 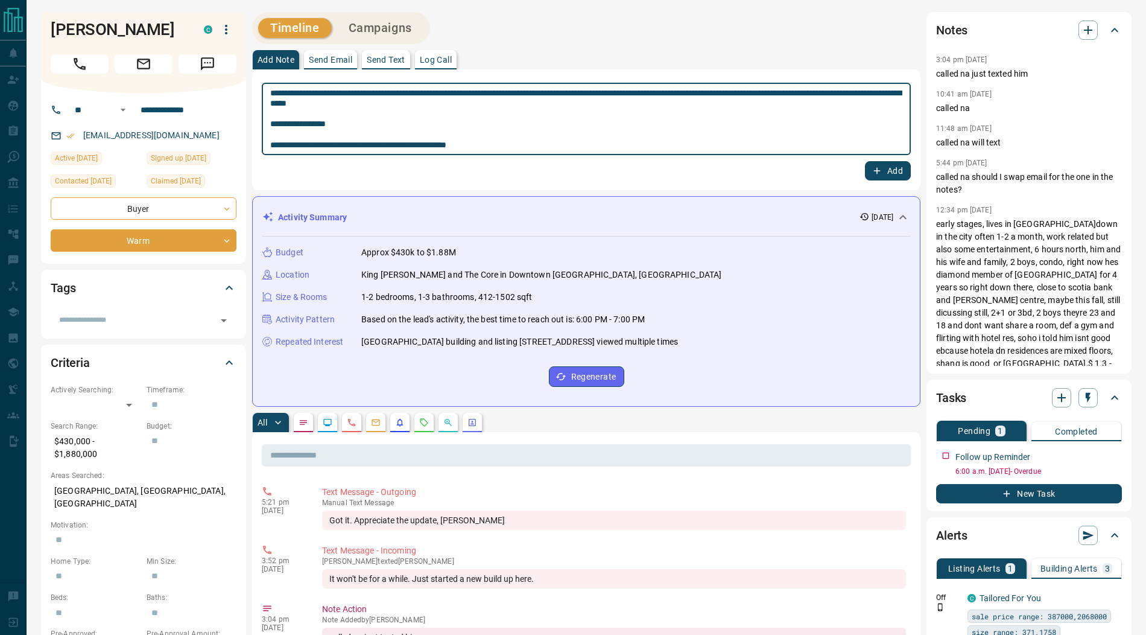 I want to click on span: Message, so click(x=208, y=64).